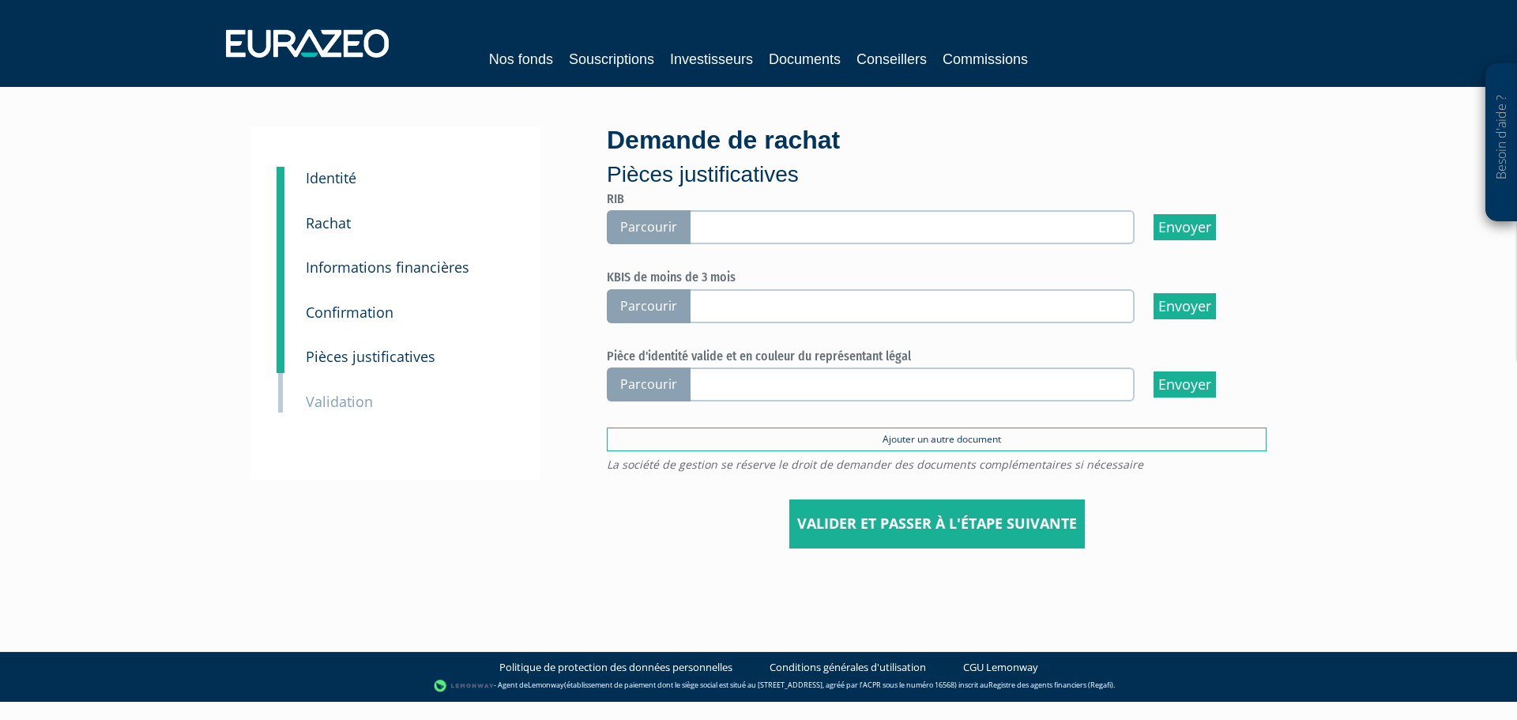 This screenshot has height=720, width=1517. I want to click on small: Rachat, so click(328, 223).